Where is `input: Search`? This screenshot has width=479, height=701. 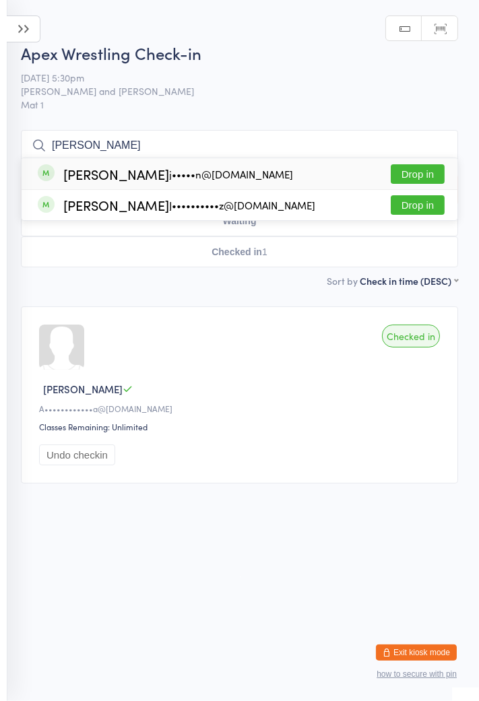
input: Search is located at coordinates (239, 146).